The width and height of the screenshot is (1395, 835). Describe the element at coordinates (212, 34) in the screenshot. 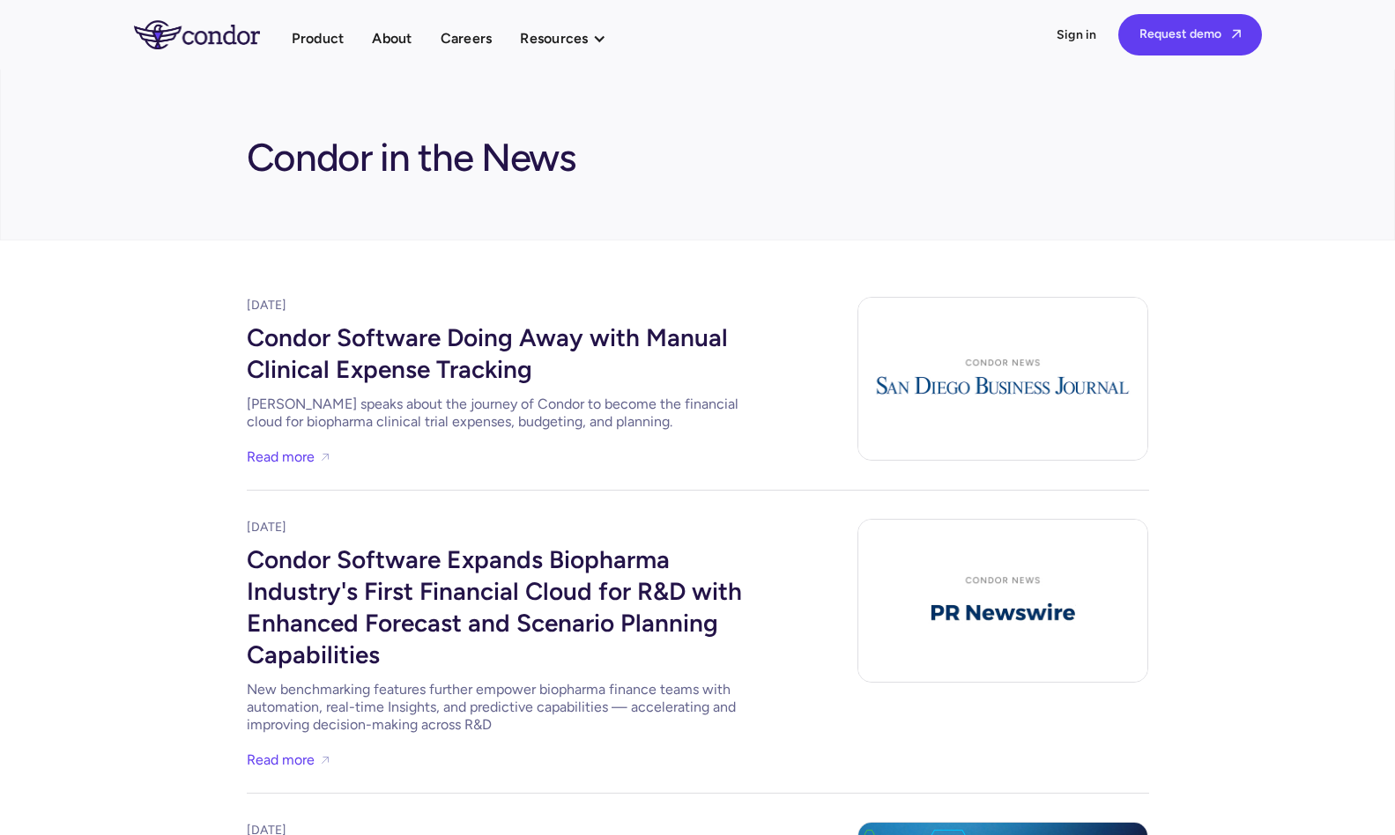

I see `a: home` at that location.